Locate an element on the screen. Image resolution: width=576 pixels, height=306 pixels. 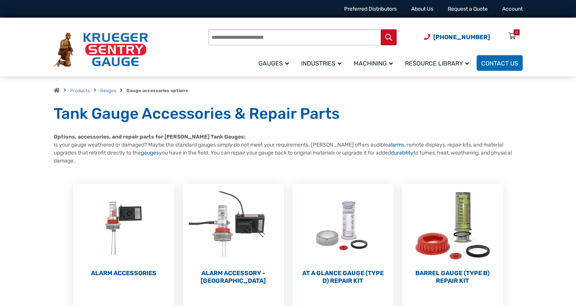
a: Visit product category At a Glance Gauge (Type D) Repair Kit is located at coordinates (343, 234).